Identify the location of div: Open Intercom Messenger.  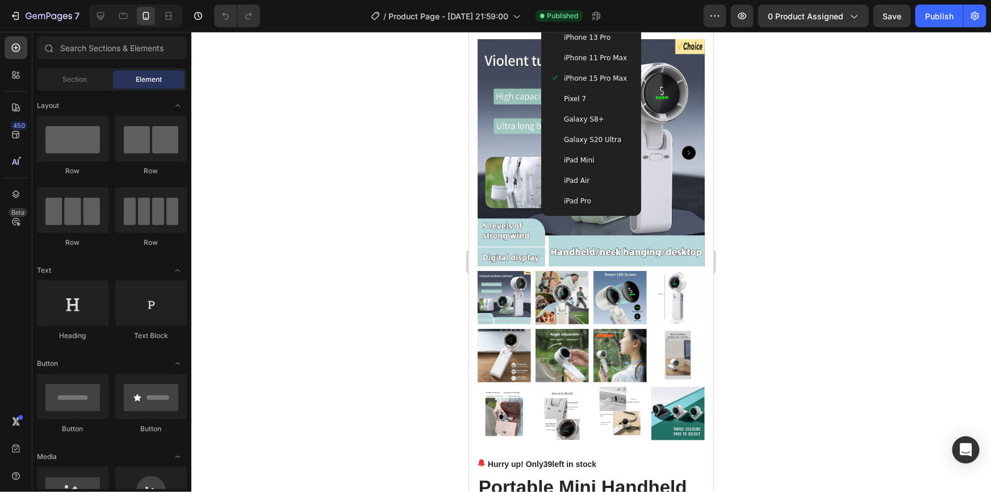
(966, 450).